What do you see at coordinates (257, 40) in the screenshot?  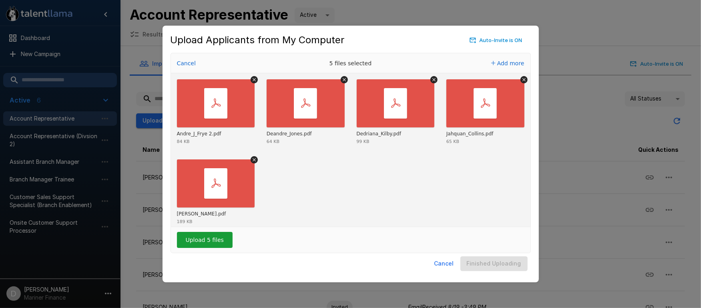 I see `h5: Upload Applicants from My Computer` at bounding box center [257, 40].